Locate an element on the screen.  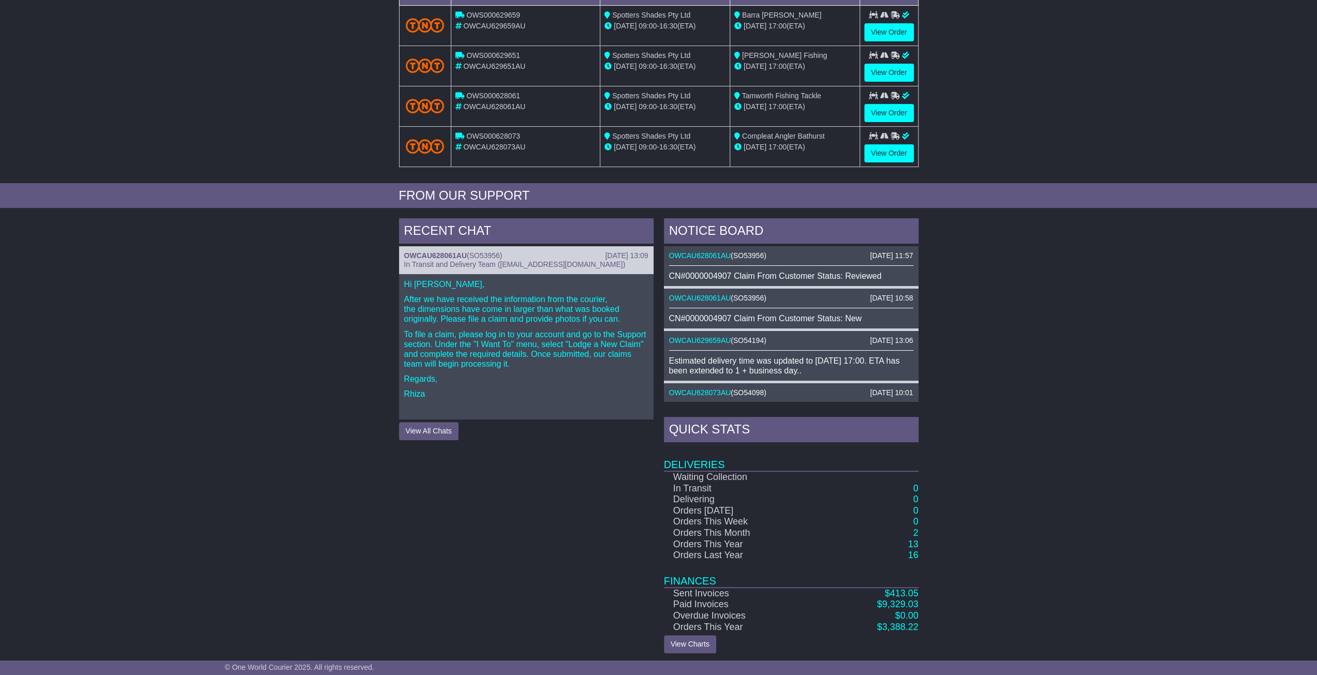
p: Rhiza is located at coordinates (526, 394).